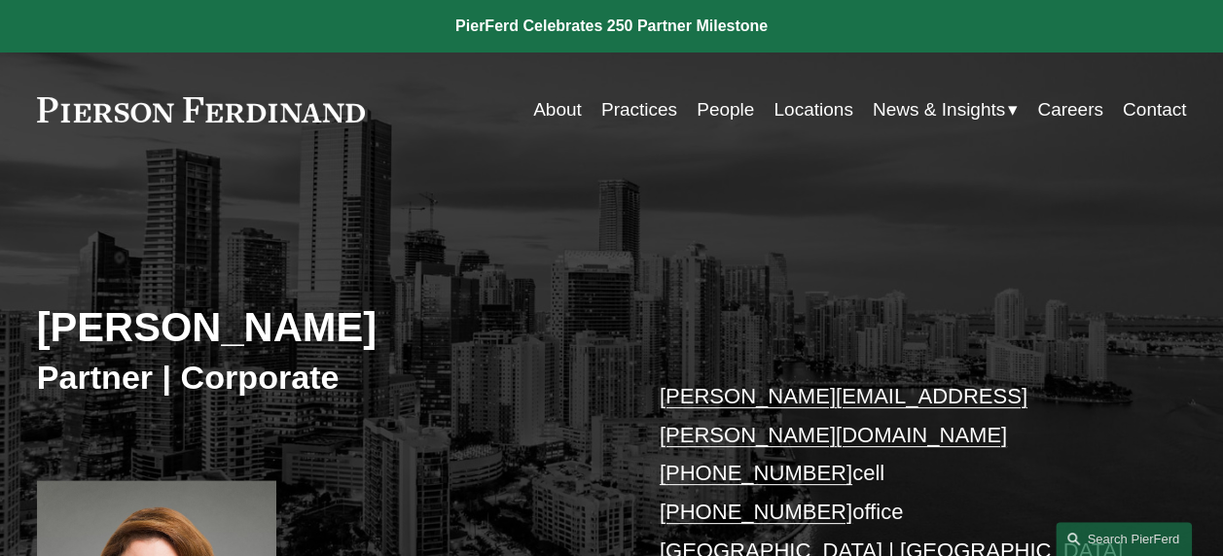  What do you see at coordinates (1124, 539) in the screenshot?
I see `a: Search this site` at bounding box center [1124, 539].